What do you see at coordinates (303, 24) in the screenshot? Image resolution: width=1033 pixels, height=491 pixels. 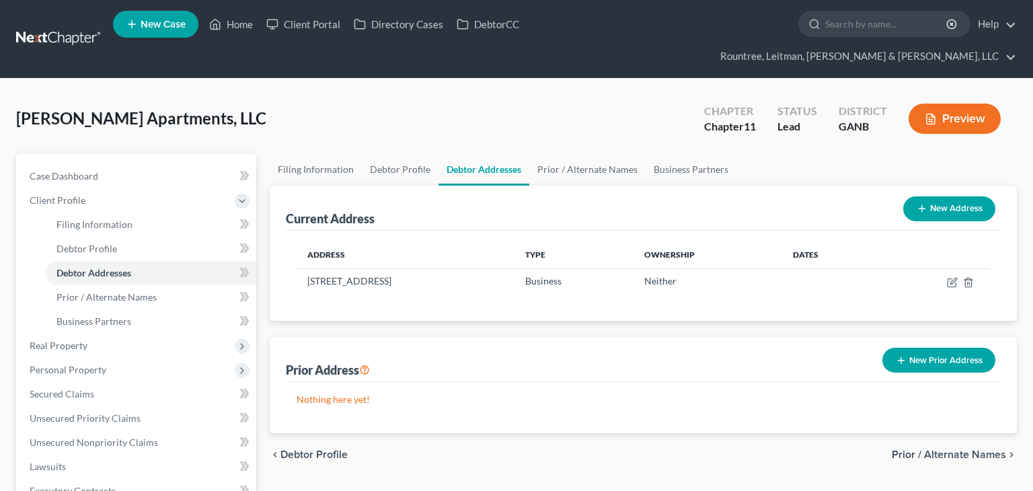 I see `a: Client Portal` at bounding box center [303, 24].